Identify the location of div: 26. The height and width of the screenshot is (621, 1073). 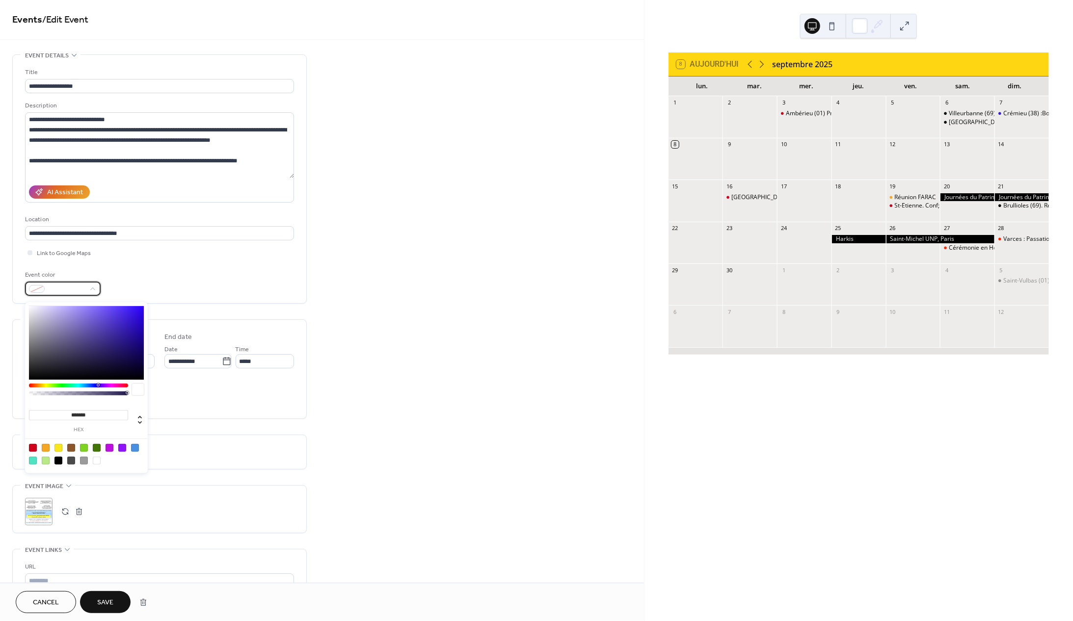
(892, 228).